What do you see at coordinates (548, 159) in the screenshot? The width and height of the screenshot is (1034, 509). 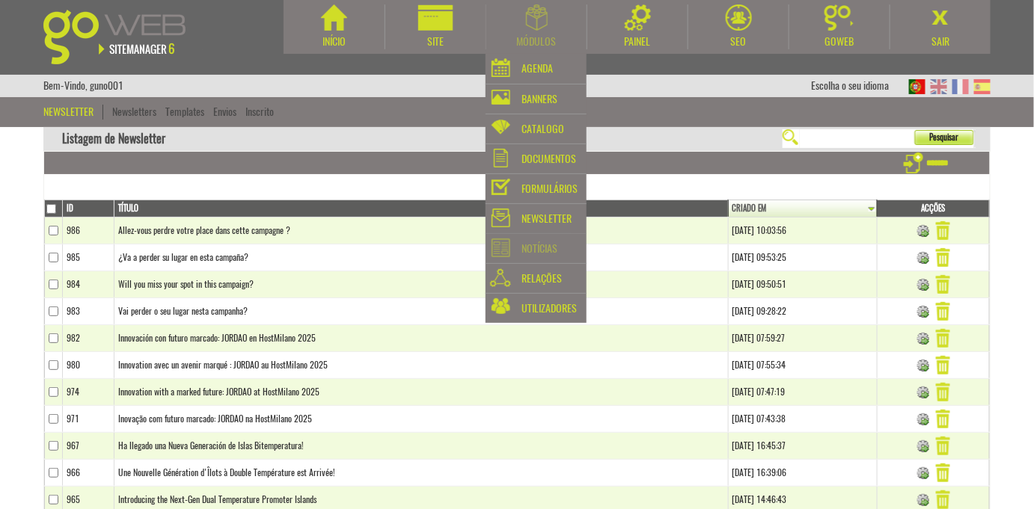 I see `div: Documentos` at bounding box center [548, 159].